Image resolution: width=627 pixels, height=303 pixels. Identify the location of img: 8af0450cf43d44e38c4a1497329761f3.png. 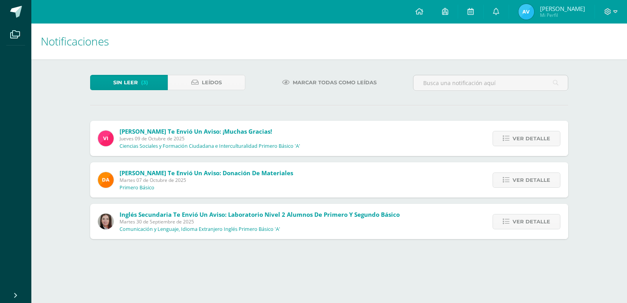
(106, 222).